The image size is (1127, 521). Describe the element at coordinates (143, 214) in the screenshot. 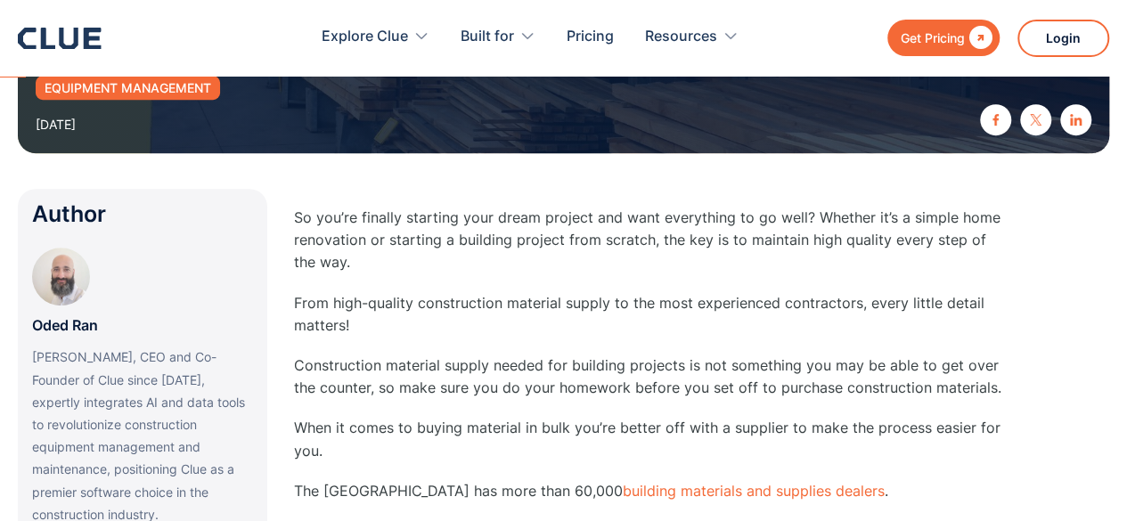

I see `div: Author` at that location.